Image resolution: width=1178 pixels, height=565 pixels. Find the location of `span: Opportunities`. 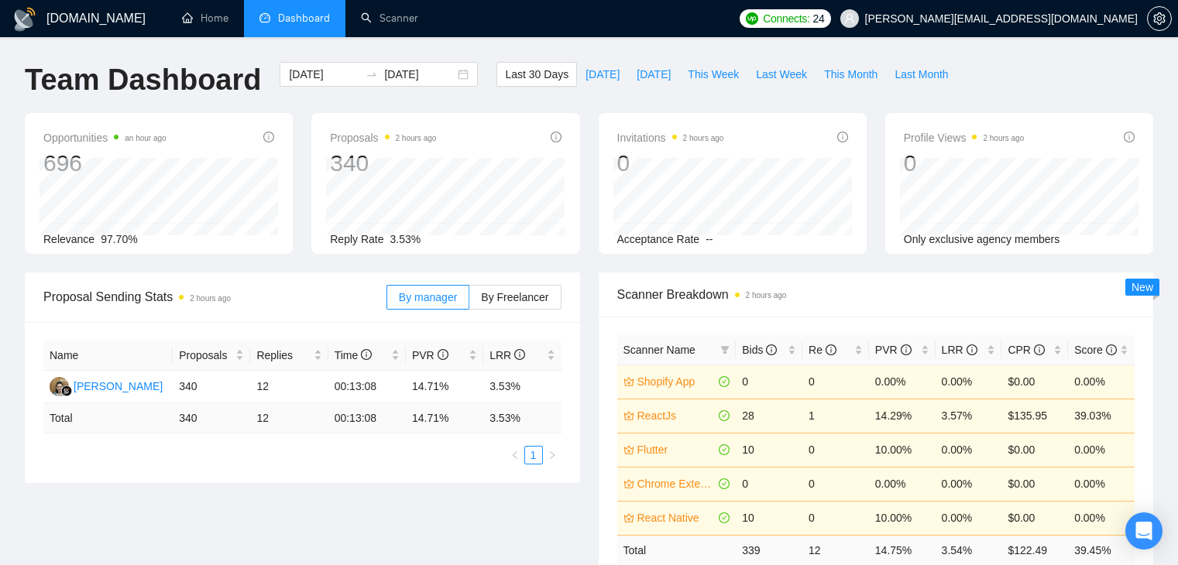

span: Opportunities is located at coordinates (105, 138).